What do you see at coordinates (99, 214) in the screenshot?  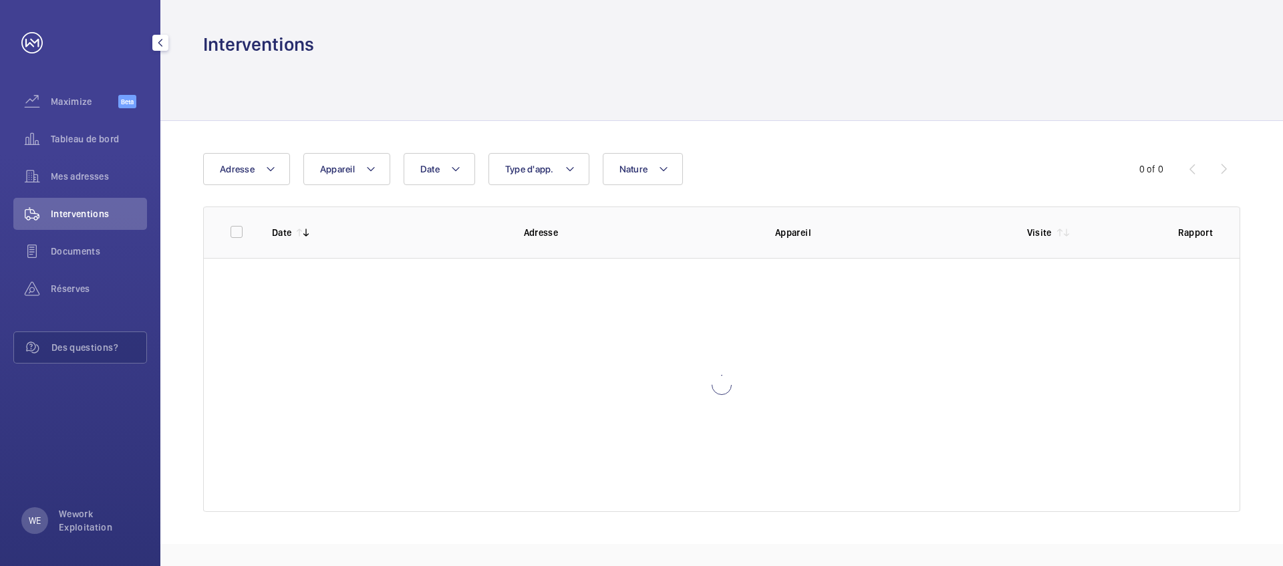 I see `span: Interventions` at bounding box center [99, 214].